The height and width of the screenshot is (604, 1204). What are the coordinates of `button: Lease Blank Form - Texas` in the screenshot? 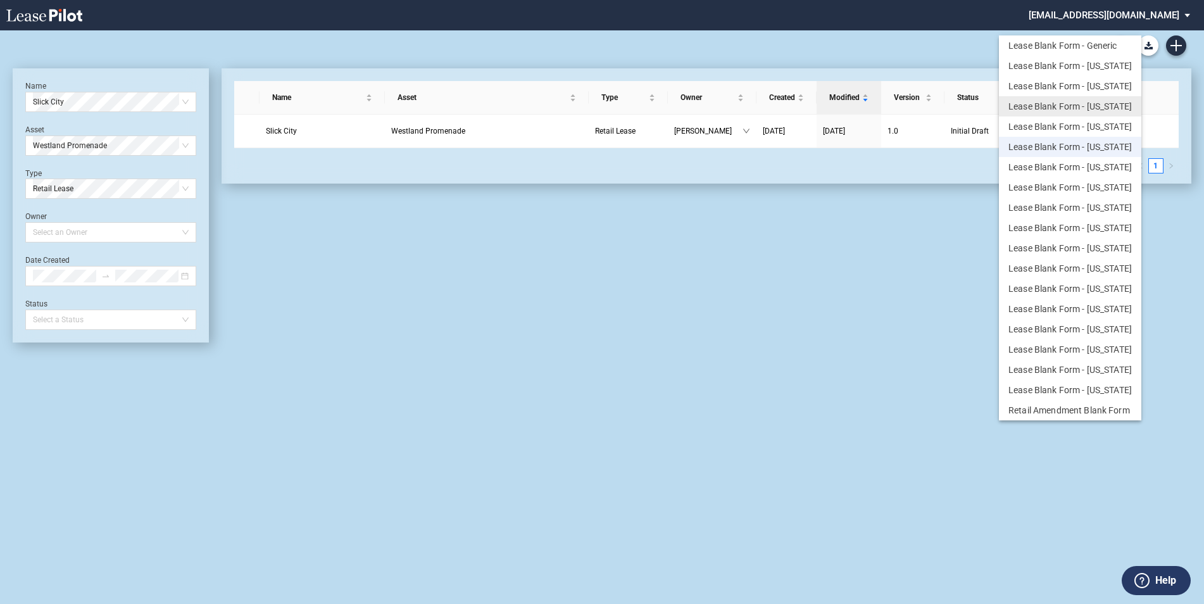 It's located at (1070, 208).